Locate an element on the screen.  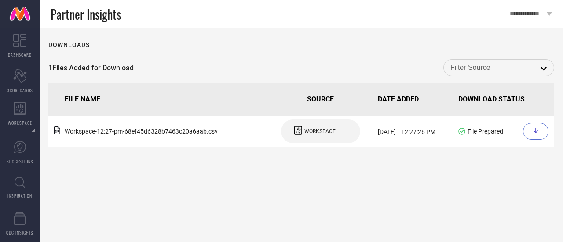
span: Workspace - 12:27-pm - 68ef45d6328b7463c20a6aab .csv is located at coordinates (141, 132).